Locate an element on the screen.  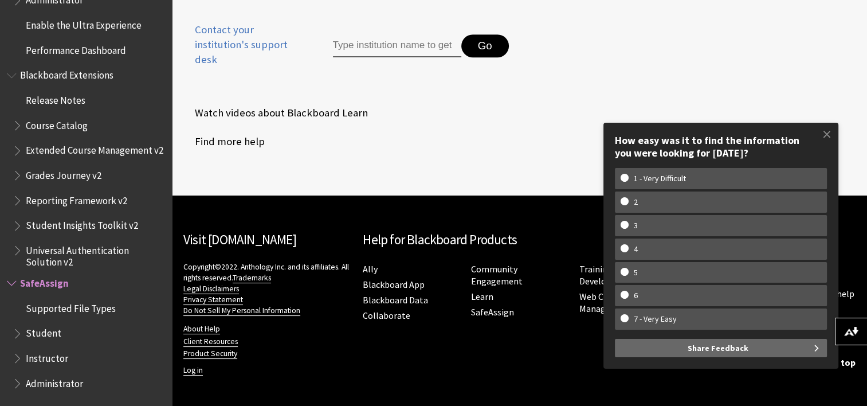
span: Share Feedback is located at coordinates (718, 348).